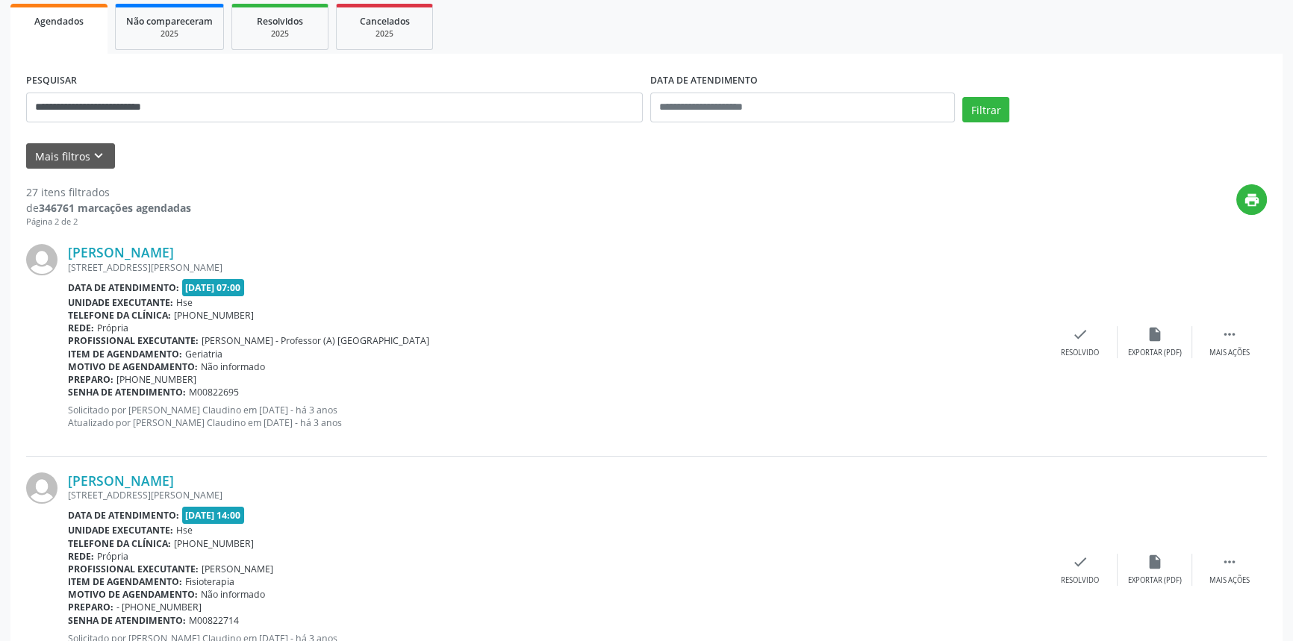 The width and height of the screenshot is (1293, 641). I want to click on strong: 346761 marcações agendadas, so click(115, 208).